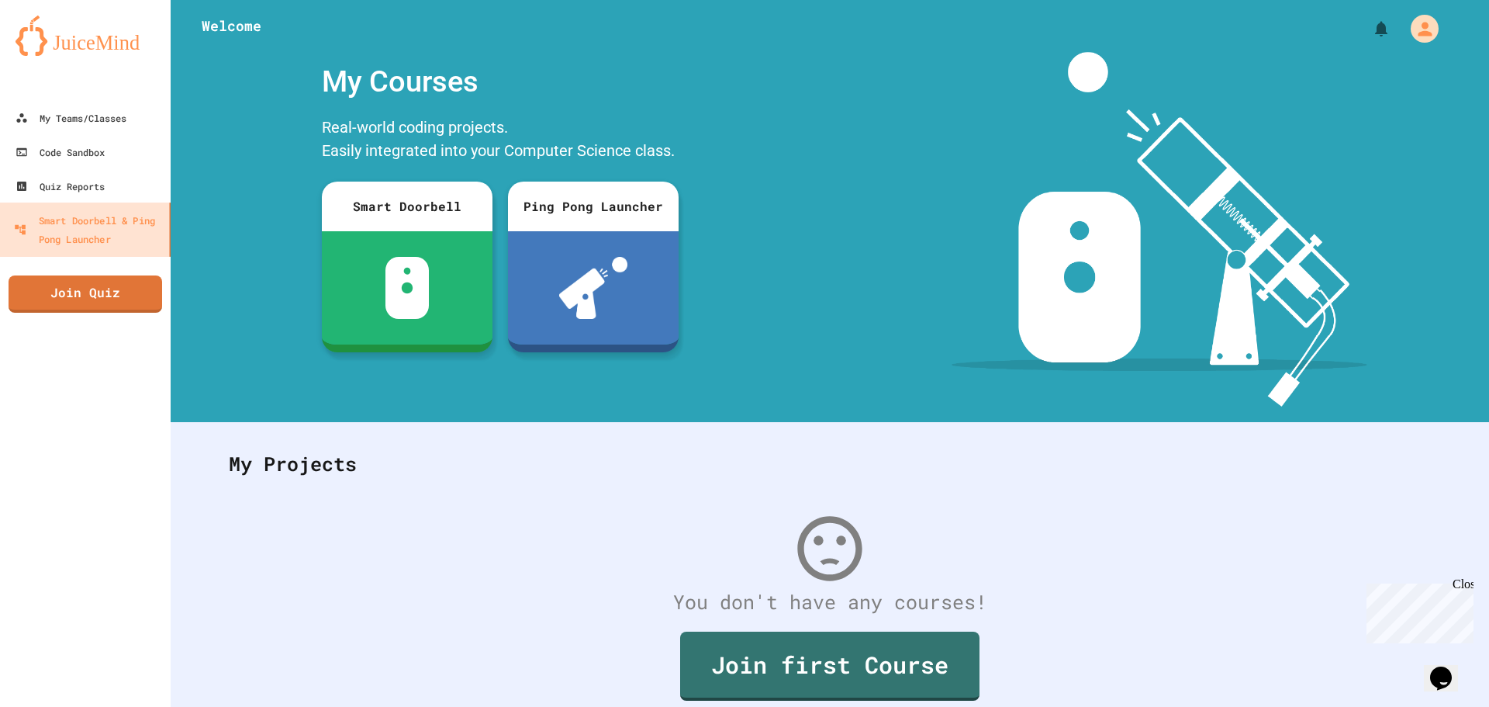 The width and height of the screenshot is (1489, 707). What do you see at coordinates (85, 294) in the screenshot?
I see `a: Join Quiz` at bounding box center [85, 294].